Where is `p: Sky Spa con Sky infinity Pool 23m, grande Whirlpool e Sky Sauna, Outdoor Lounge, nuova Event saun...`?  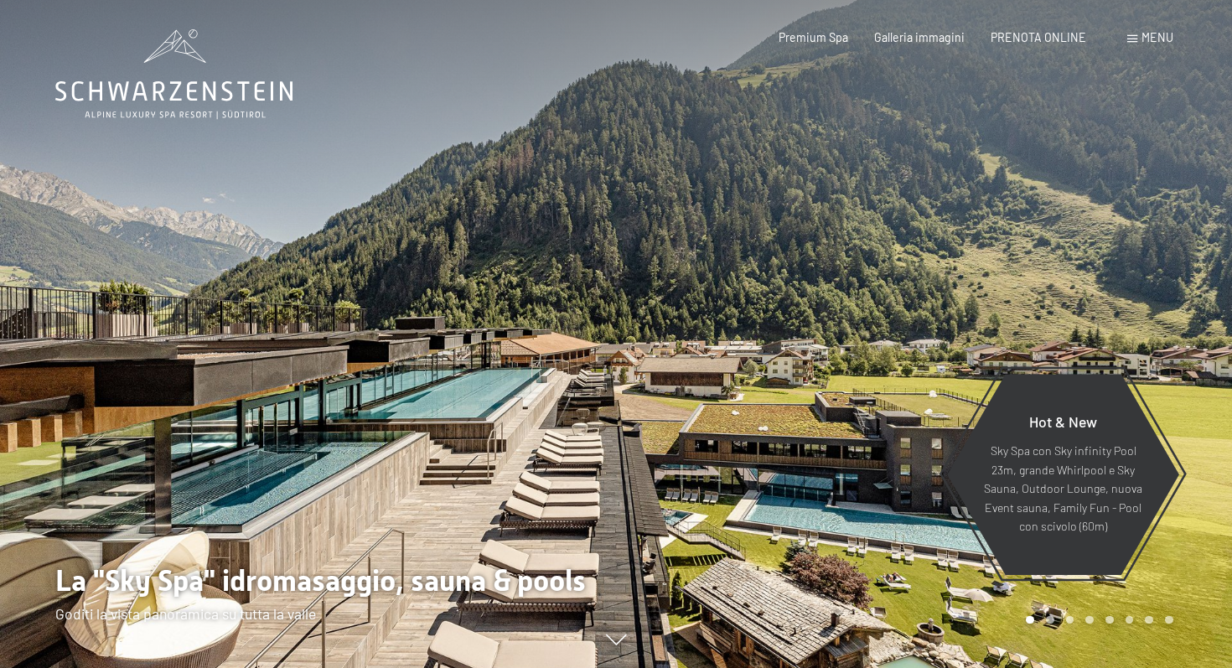 p: Sky Spa con Sky infinity Pool 23m, grande Whirlpool e Sky Sauna, Outdoor Lounge, nuova Event saun... is located at coordinates (1062, 488).